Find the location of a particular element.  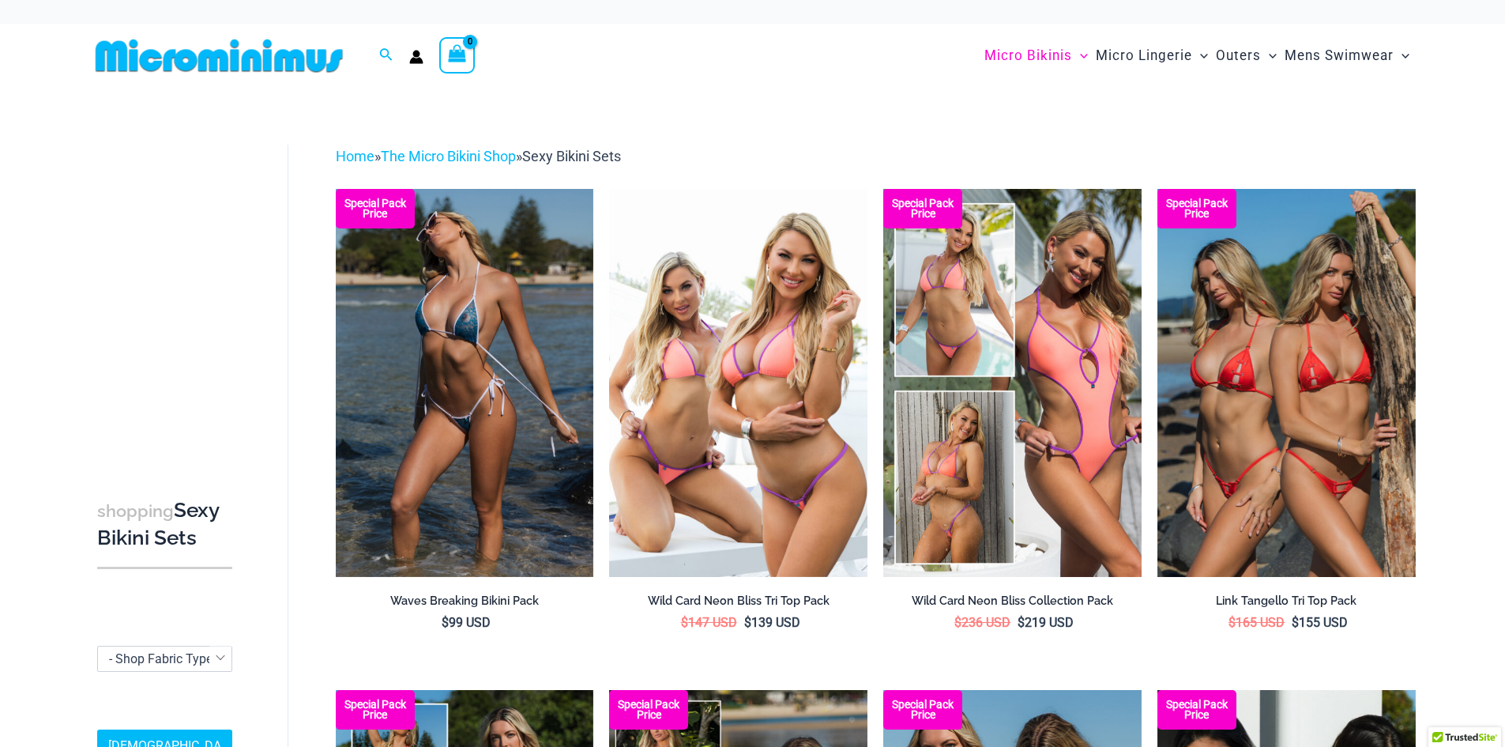

a: OutersMenu ToggleMenu Toggle is located at coordinates (1246, 55).